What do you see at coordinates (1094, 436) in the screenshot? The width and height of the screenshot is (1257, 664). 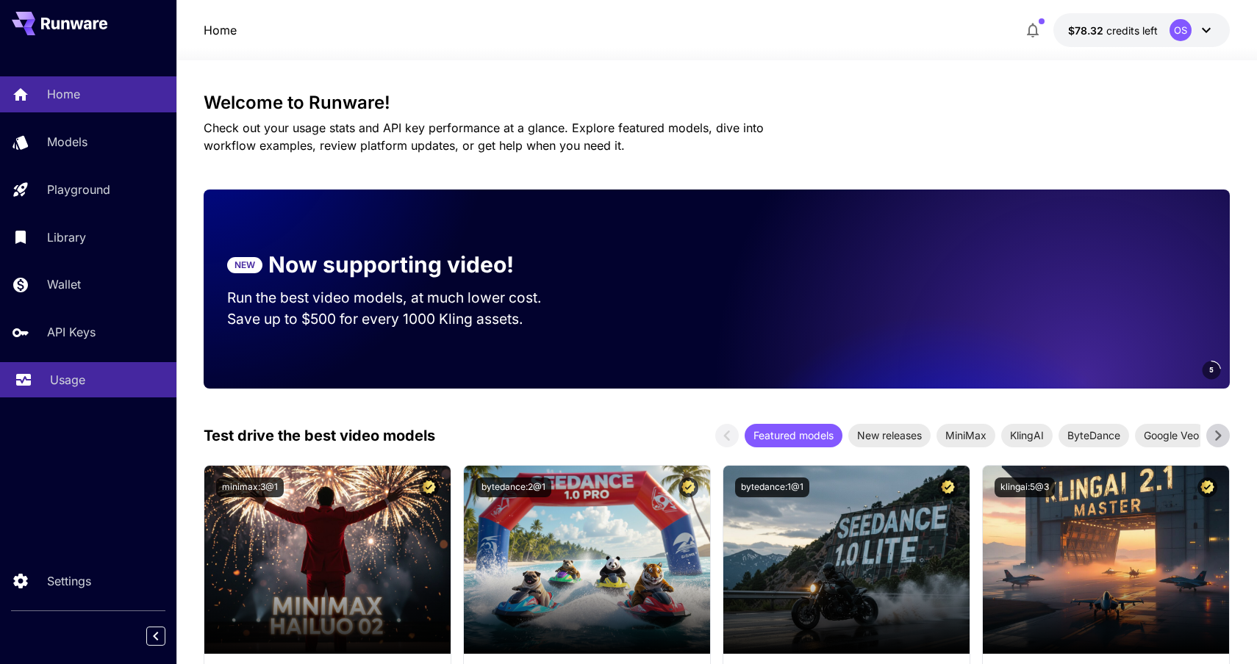 I see `div: ByteDance` at bounding box center [1094, 436].